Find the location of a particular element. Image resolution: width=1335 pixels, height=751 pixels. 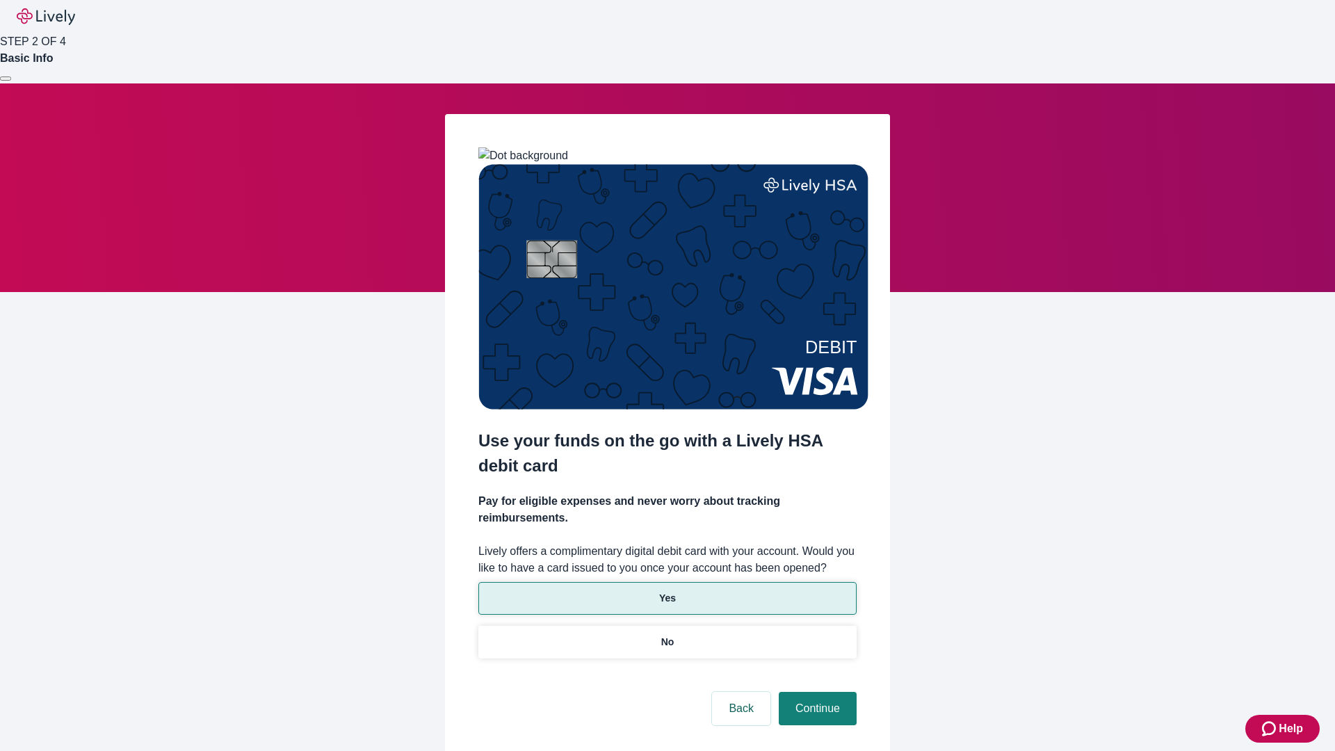

img: Dot background is located at coordinates (523, 156).